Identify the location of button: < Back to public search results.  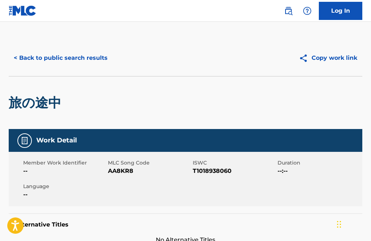
(61, 58).